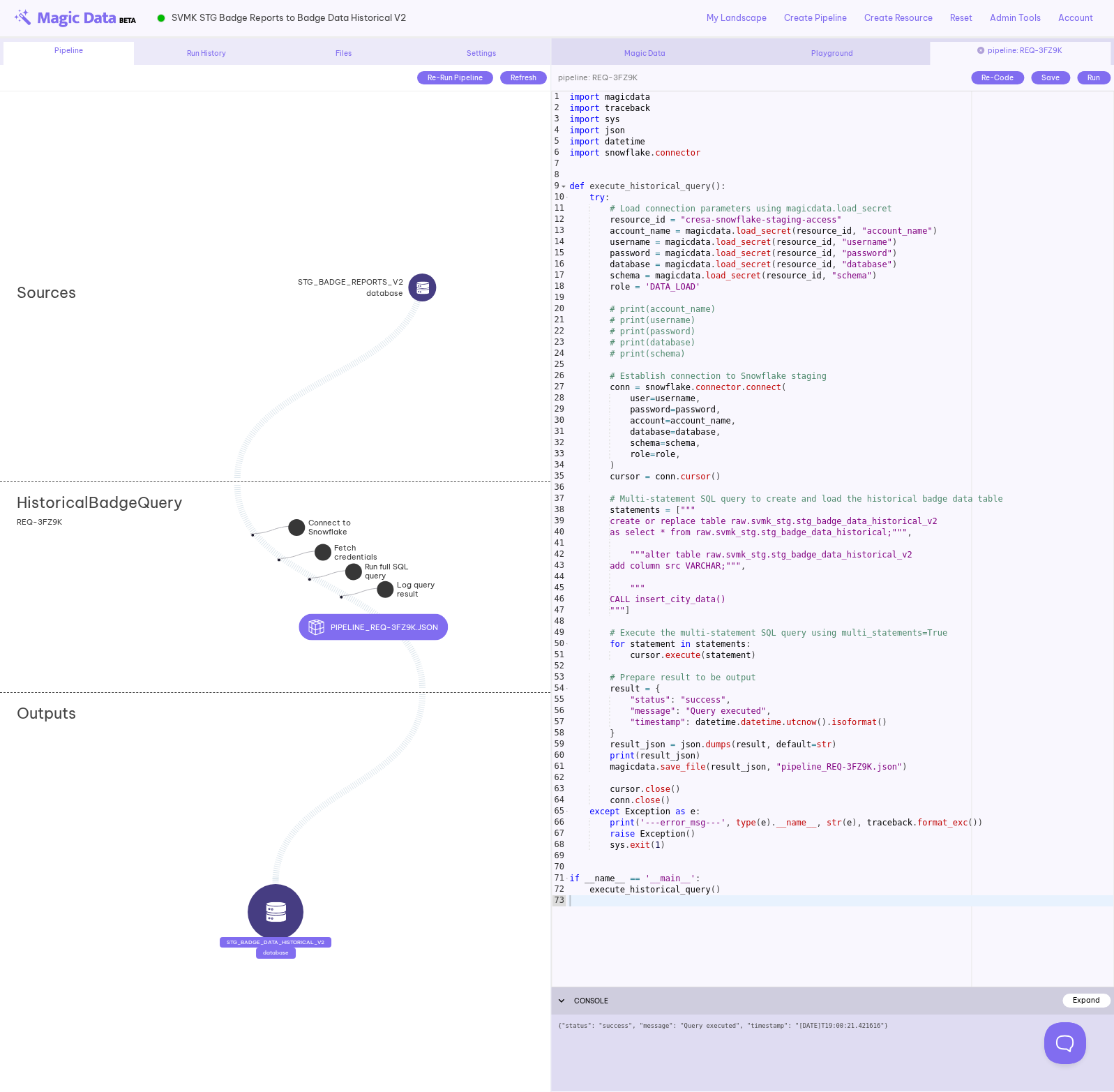 The width and height of the screenshot is (1114, 1092). Describe the element at coordinates (559, 208) in the screenshot. I see `div: 11` at that location.